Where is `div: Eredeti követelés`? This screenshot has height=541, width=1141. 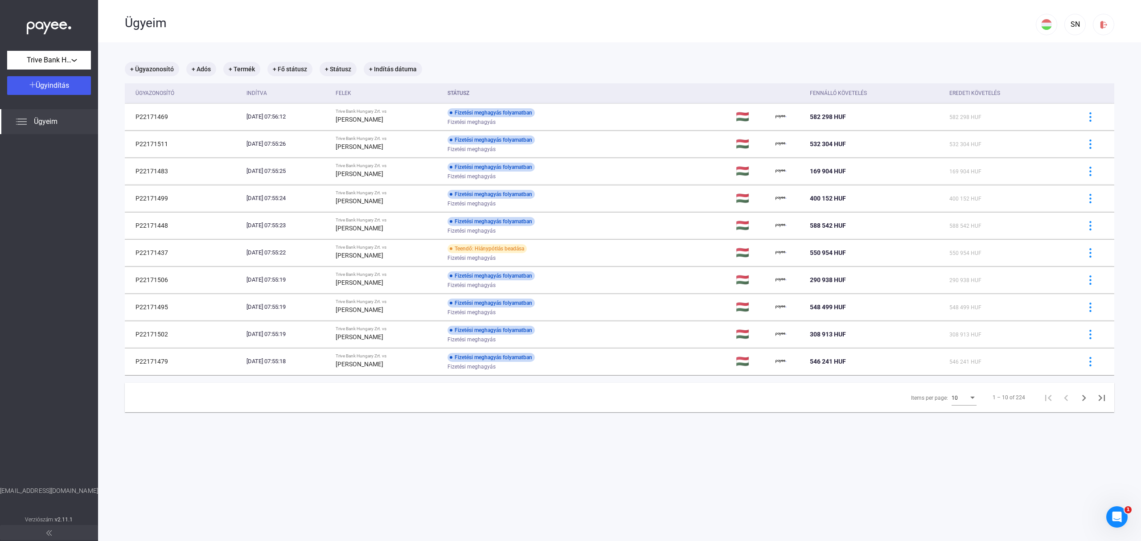 div: Eredeti követelés is located at coordinates (1009, 93).